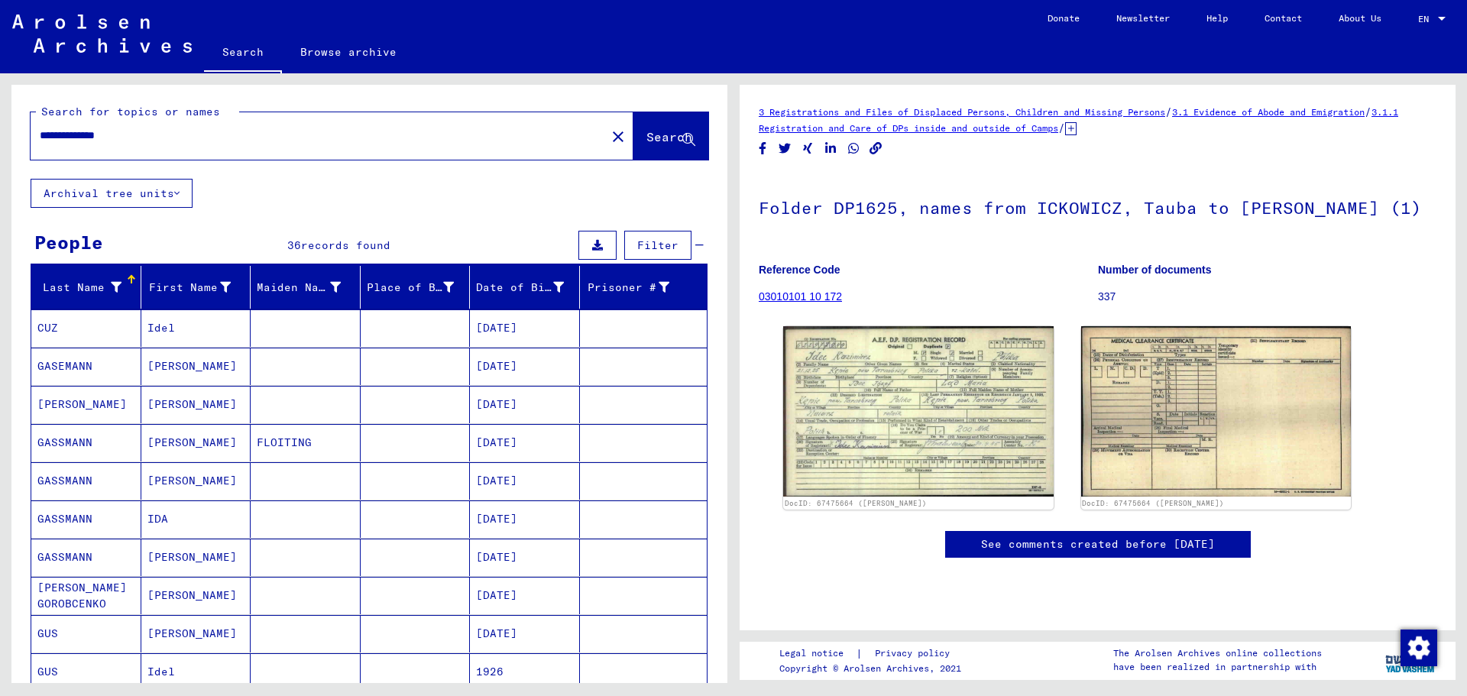  I want to click on span: 36, so click(294, 245).